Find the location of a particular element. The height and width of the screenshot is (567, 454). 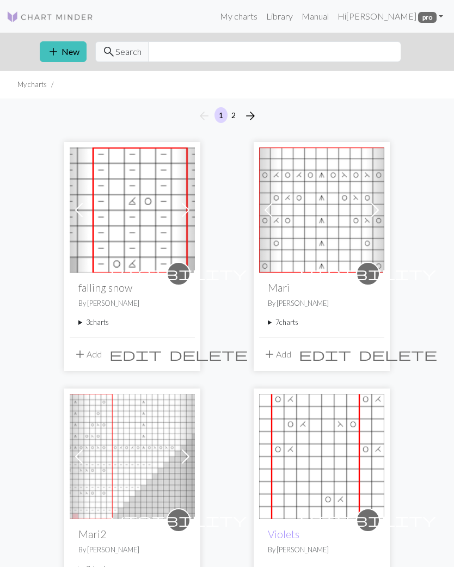

h2: Mari is located at coordinates (322, 287).